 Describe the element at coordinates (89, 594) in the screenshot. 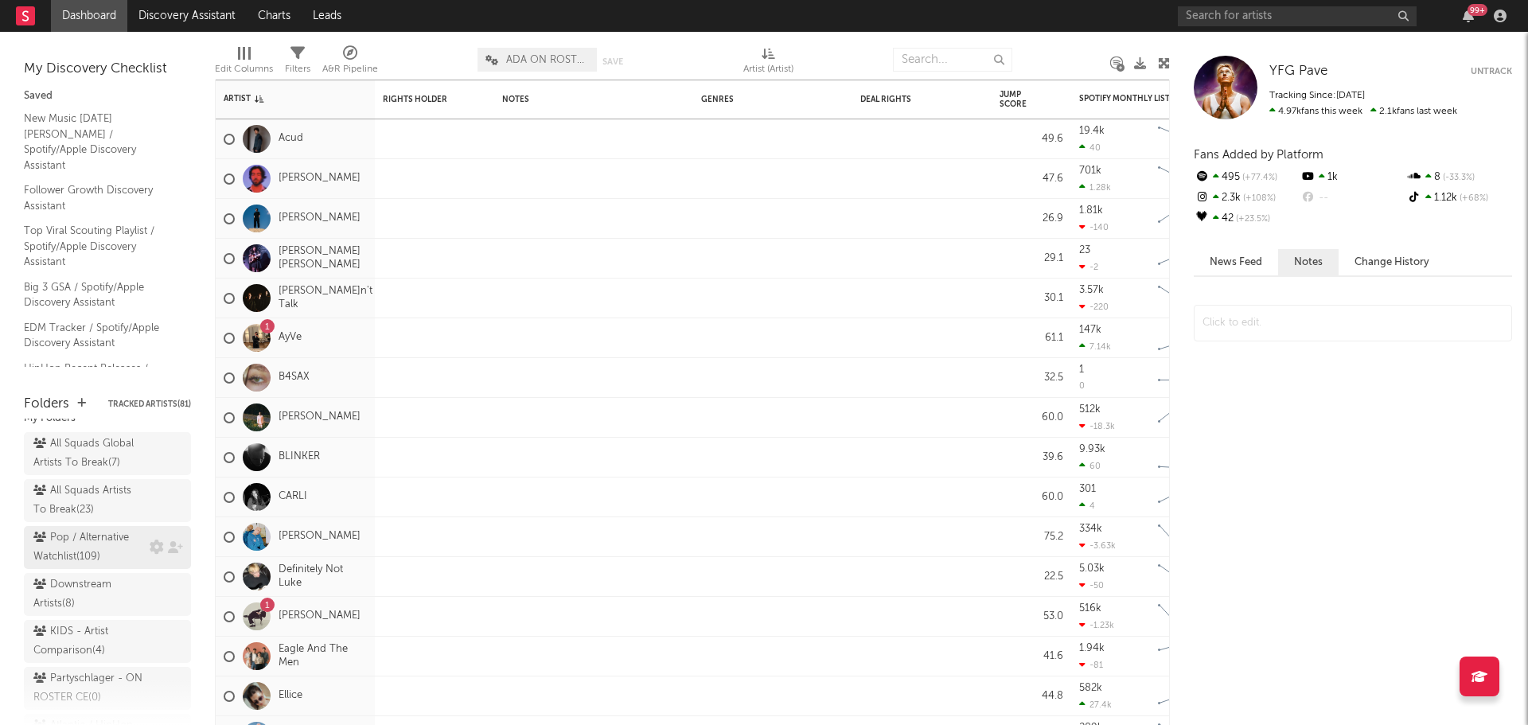

I see `div: Downstream Artists ( 8 )` at that location.